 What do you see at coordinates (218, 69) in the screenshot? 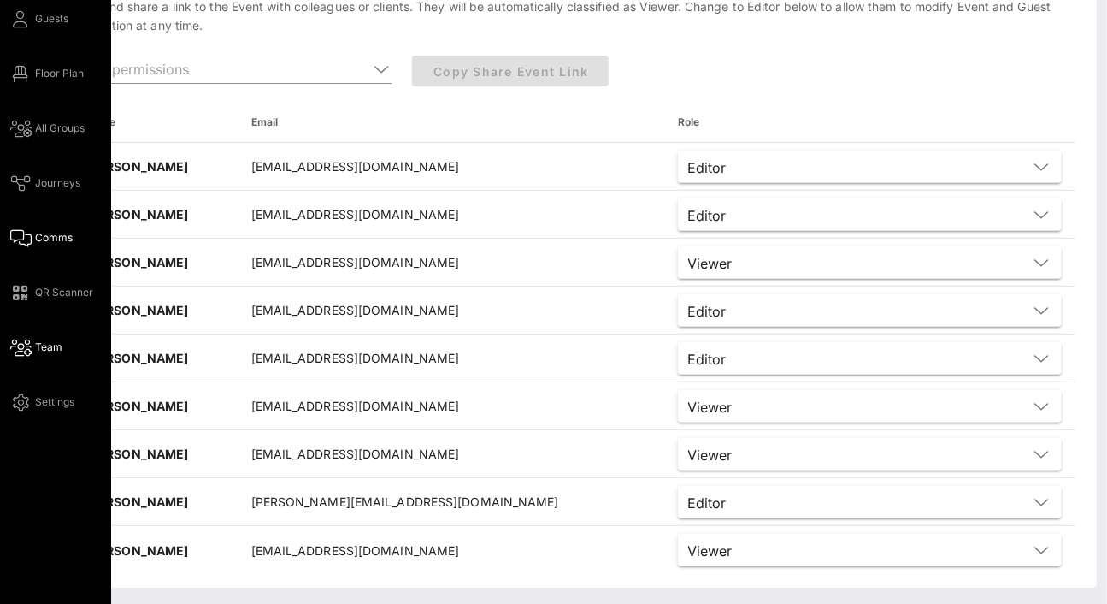
I see `input: Select permissions` at bounding box center [218, 69].